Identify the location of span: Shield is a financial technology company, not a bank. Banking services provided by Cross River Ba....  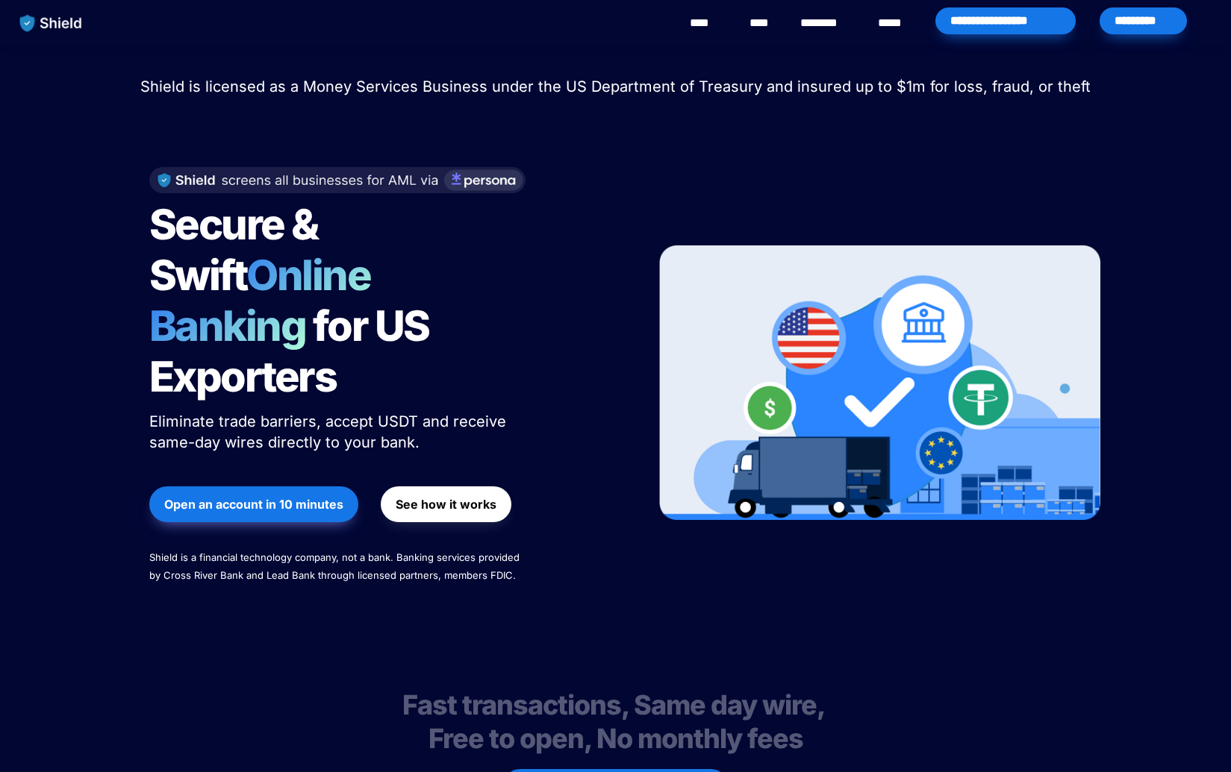
(336, 566).